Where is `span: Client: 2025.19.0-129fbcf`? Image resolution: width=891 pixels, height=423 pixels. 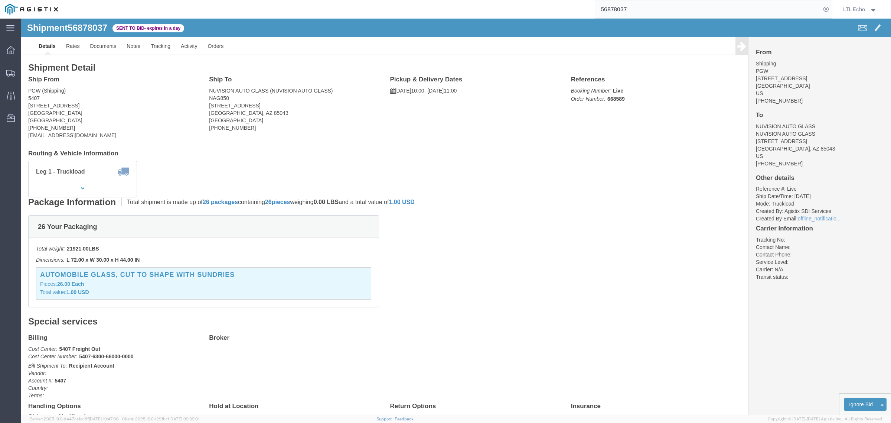
span: Client: 2025.19.0-129fbcf is located at coordinates (161, 419).